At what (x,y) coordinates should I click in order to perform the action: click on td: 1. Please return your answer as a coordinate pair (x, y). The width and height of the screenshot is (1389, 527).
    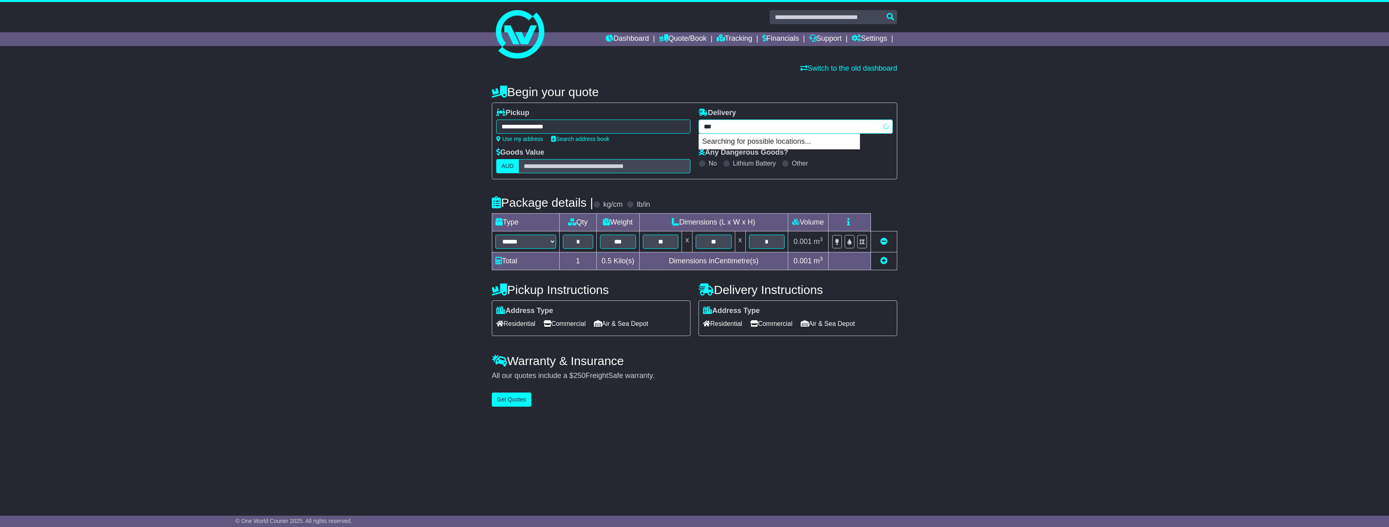
    Looking at the image, I should click on (578, 261).